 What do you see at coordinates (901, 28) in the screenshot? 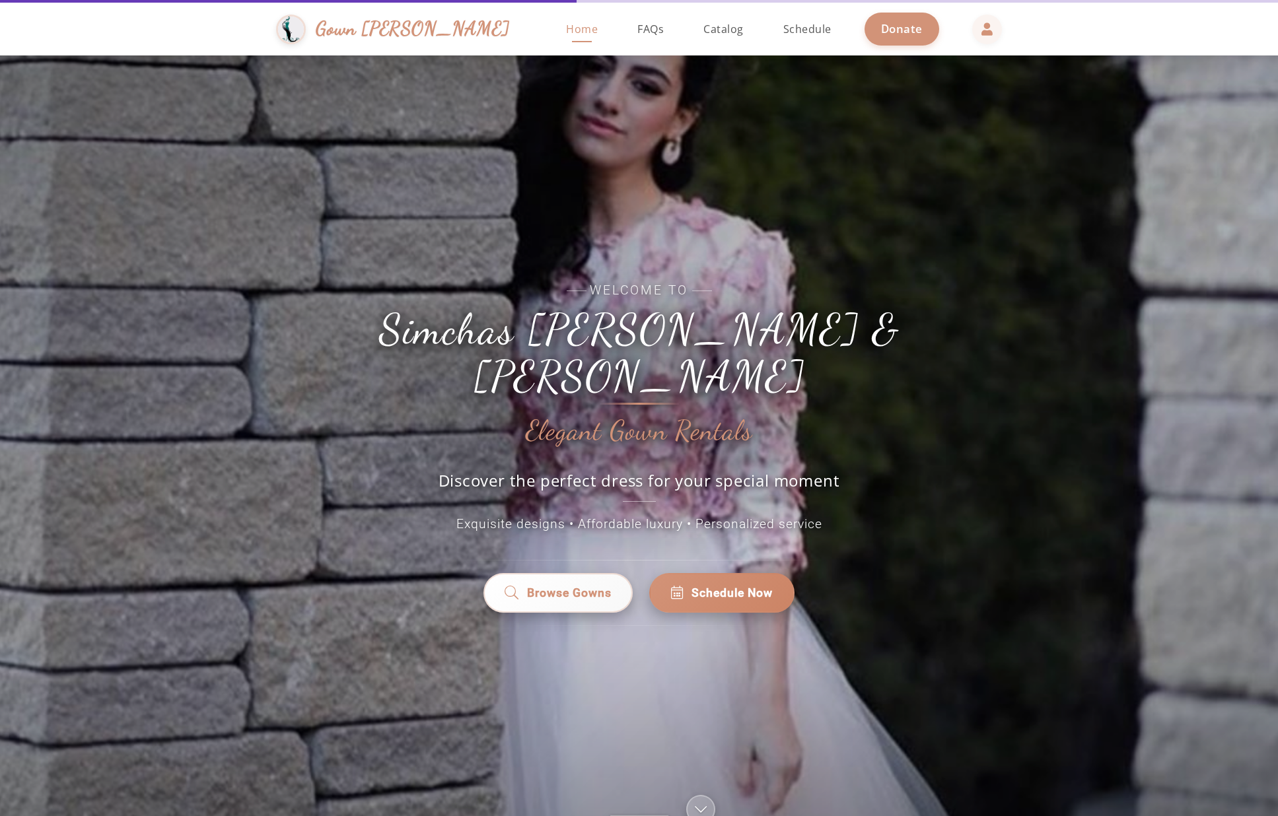
I see `span: Donate` at bounding box center [901, 28].